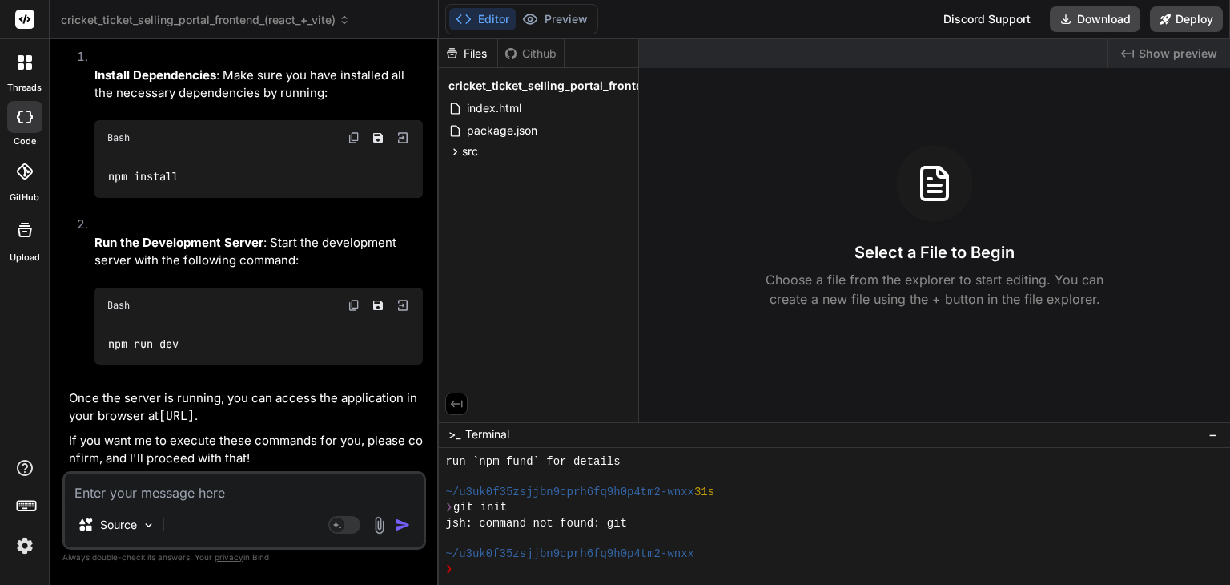 This screenshot has width=1230, height=585. I want to click on span: git init, so click(480, 507).